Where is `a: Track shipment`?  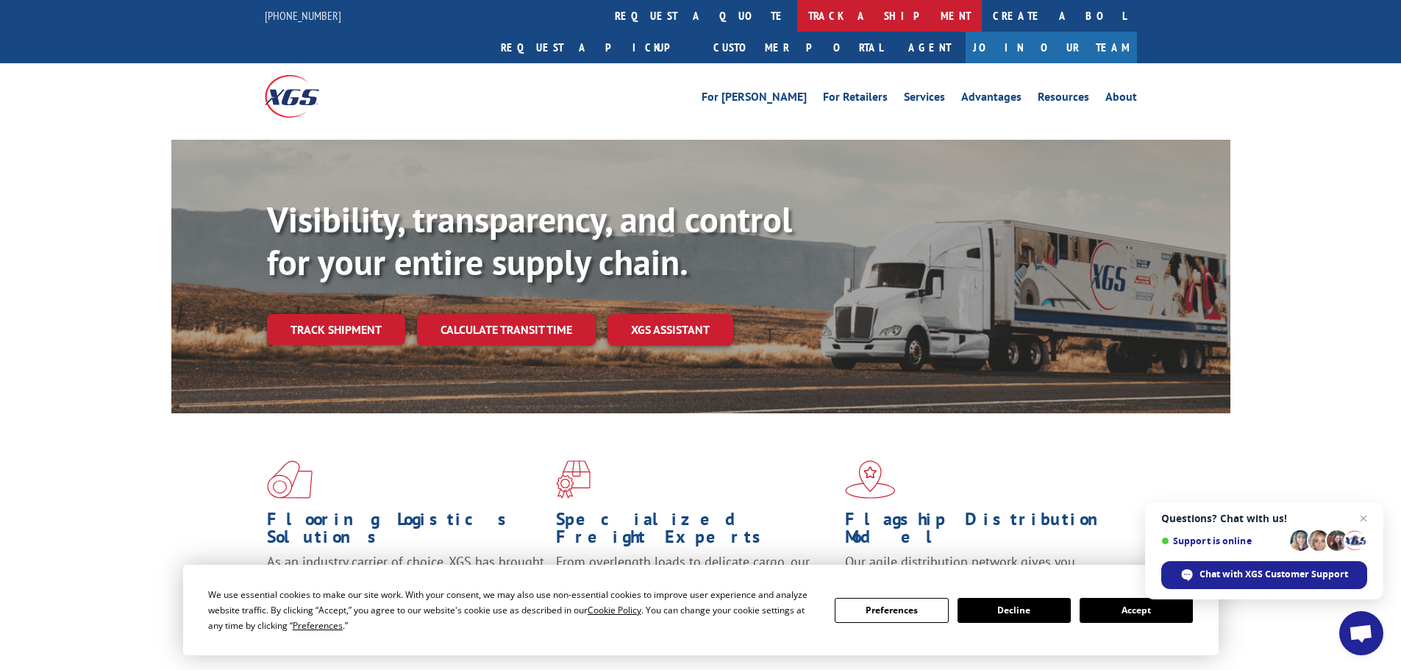 a: Track shipment is located at coordinates (336, 329).